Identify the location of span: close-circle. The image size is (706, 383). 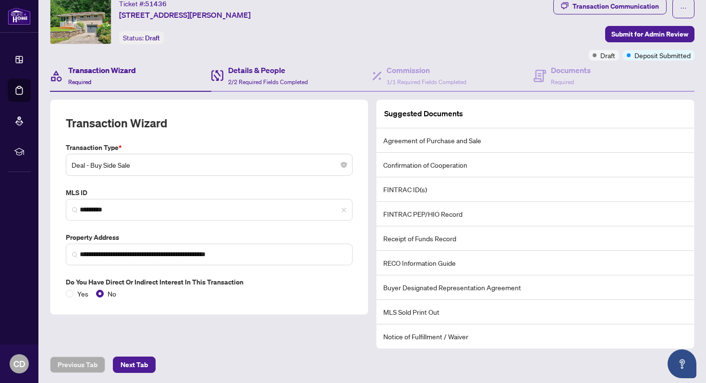
(344, 165).